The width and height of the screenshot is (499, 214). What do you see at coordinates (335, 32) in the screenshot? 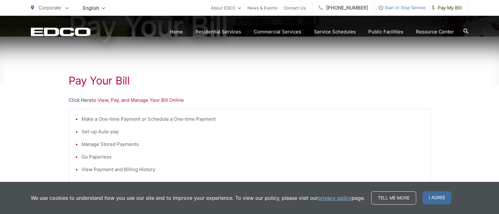
I see `a: Service Schedules` at bounding box center [335, 32].